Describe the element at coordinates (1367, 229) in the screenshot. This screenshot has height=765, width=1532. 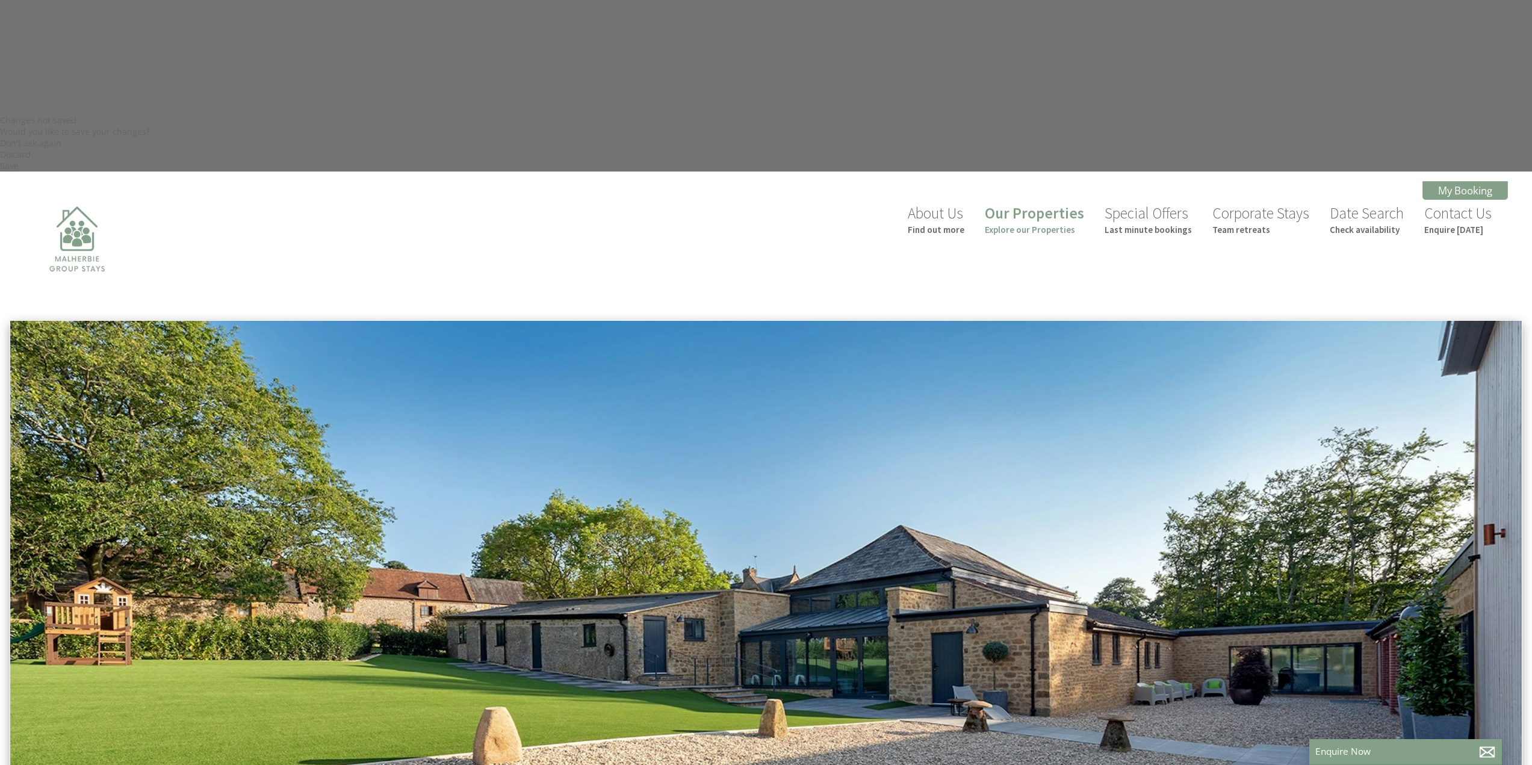
I see `small: Check availability` at that location.